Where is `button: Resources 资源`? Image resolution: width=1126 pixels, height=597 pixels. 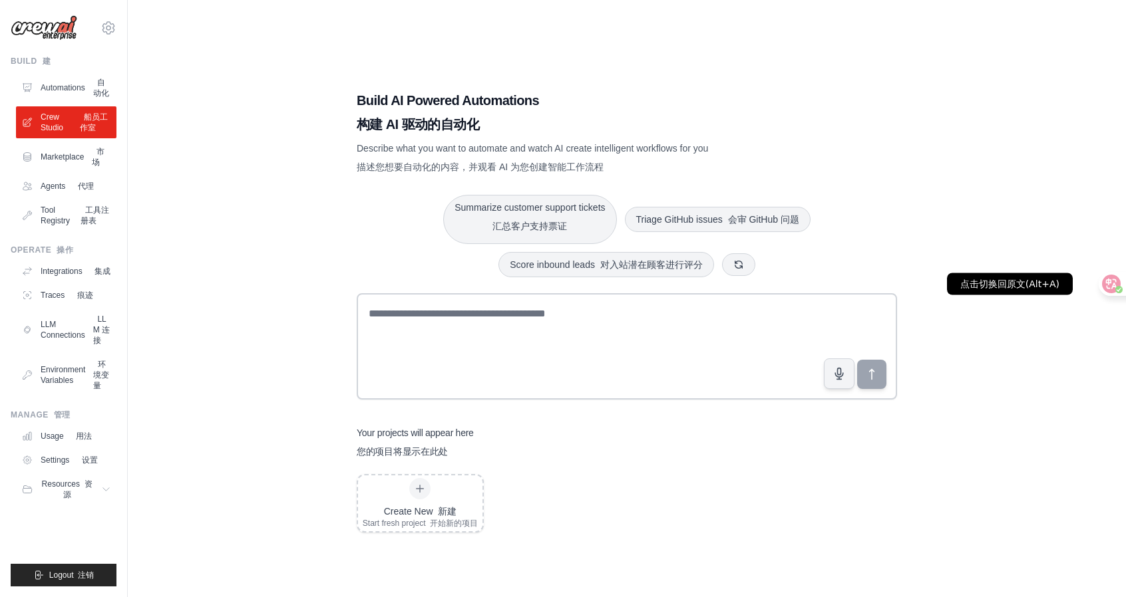 button: Resources 资源 is located at coordinates (66, 490).